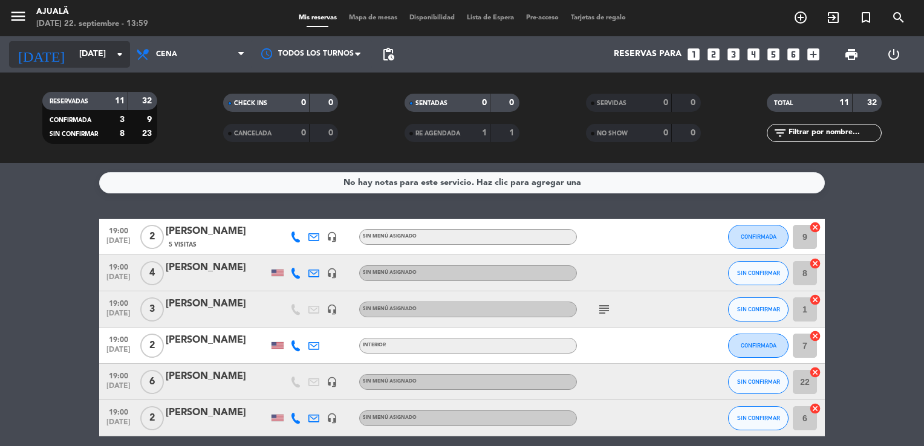 This screenshot has width=924, height=446. I want to click on i: power_settings_new, so click(894, 54).